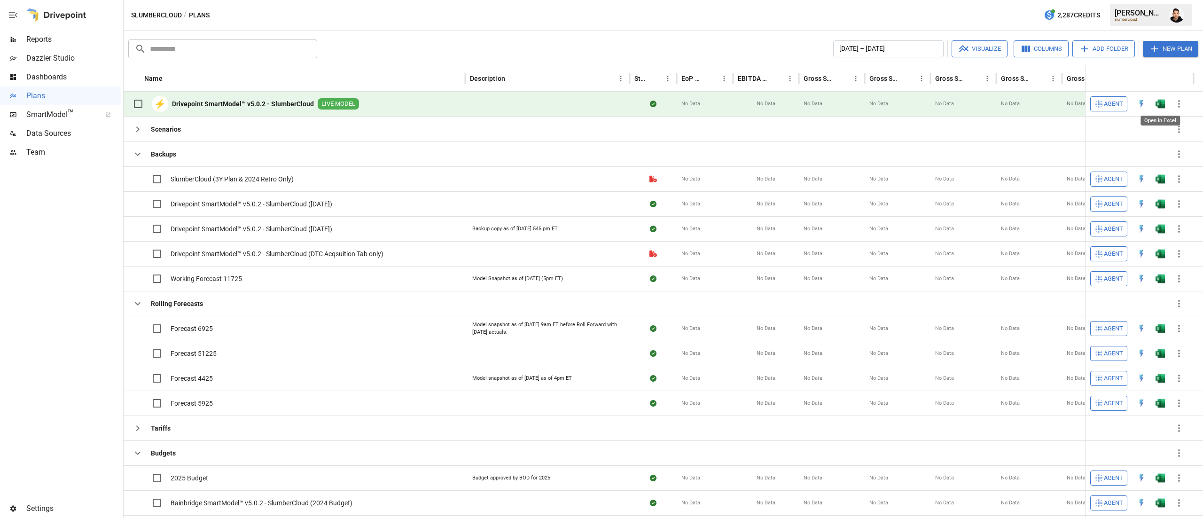 The height and width of the screenshot is (518, 1203). What do you see at coordinates (653, 254) in the screenshot?
I see `div: File is not a valid Drivepoint model` at bounding box center [653, 254].